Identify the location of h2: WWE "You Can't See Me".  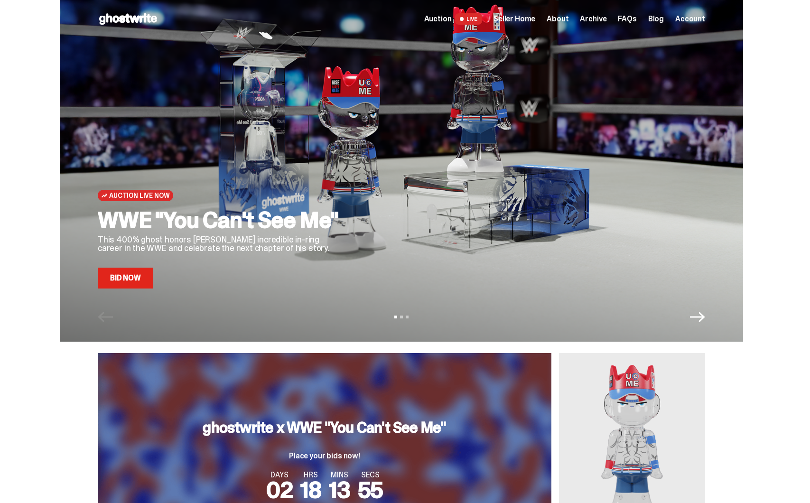
(221, 220).